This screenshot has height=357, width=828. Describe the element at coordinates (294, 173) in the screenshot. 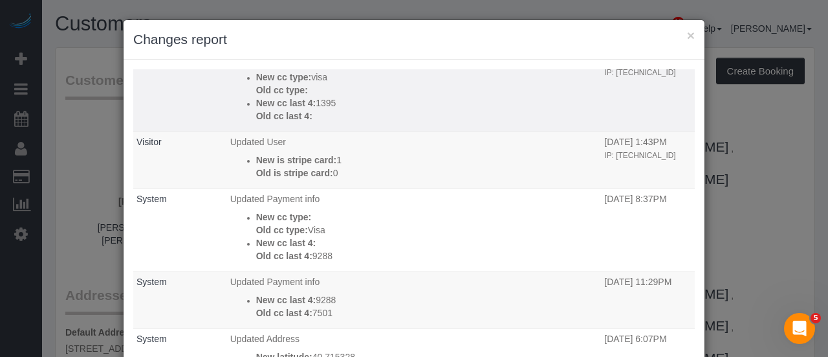

I see `strong: Old is stripe card:` at that location.